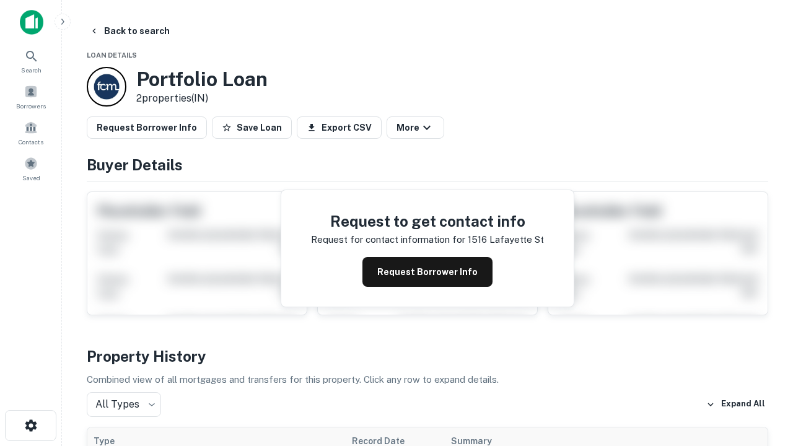 Image resolution: width=793 pixels, height=446 pixels. Describe the element at coordinates (31, 133) in the screenshot. I see `a: Contacts` at that location.